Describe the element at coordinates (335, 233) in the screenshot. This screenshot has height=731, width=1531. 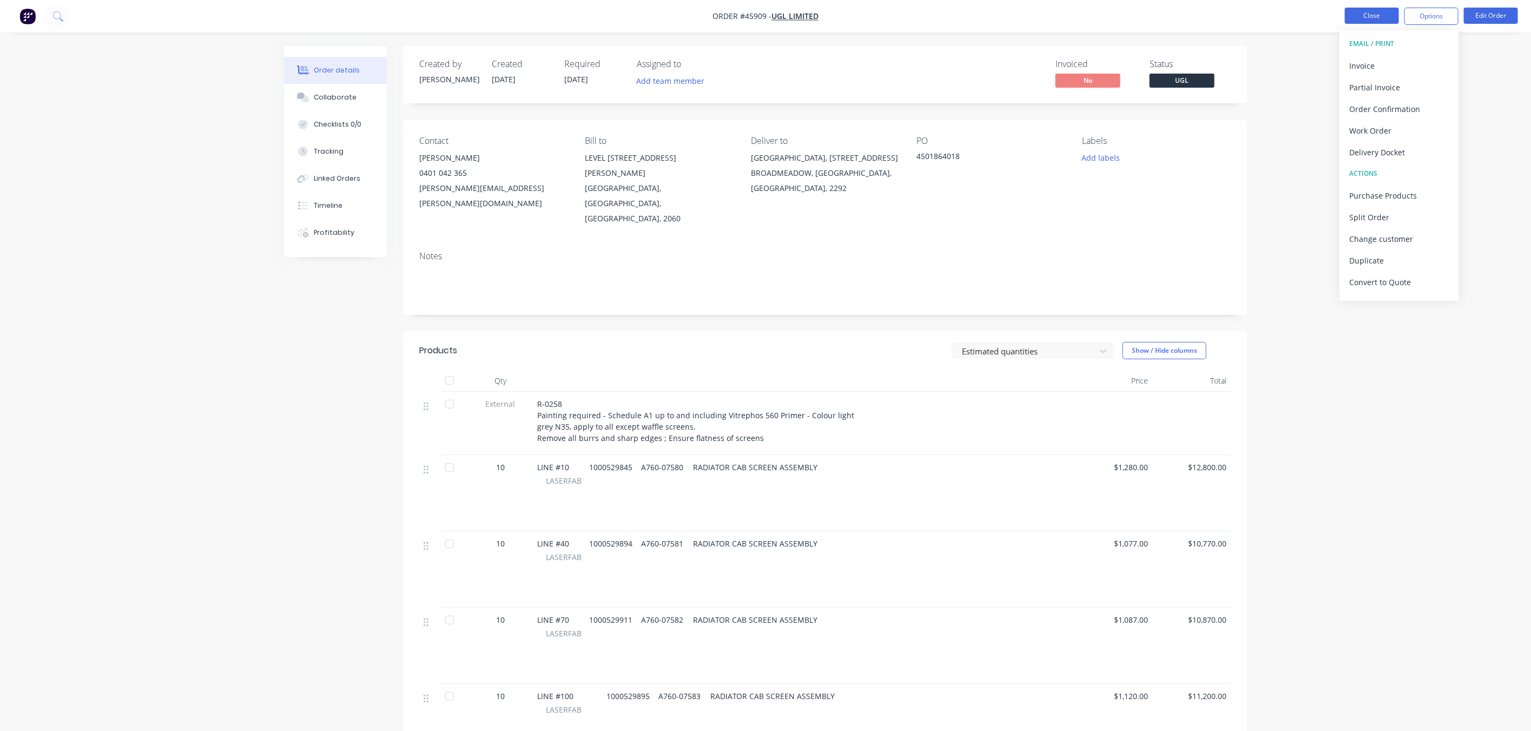
I see `button: Profitability` at that location.